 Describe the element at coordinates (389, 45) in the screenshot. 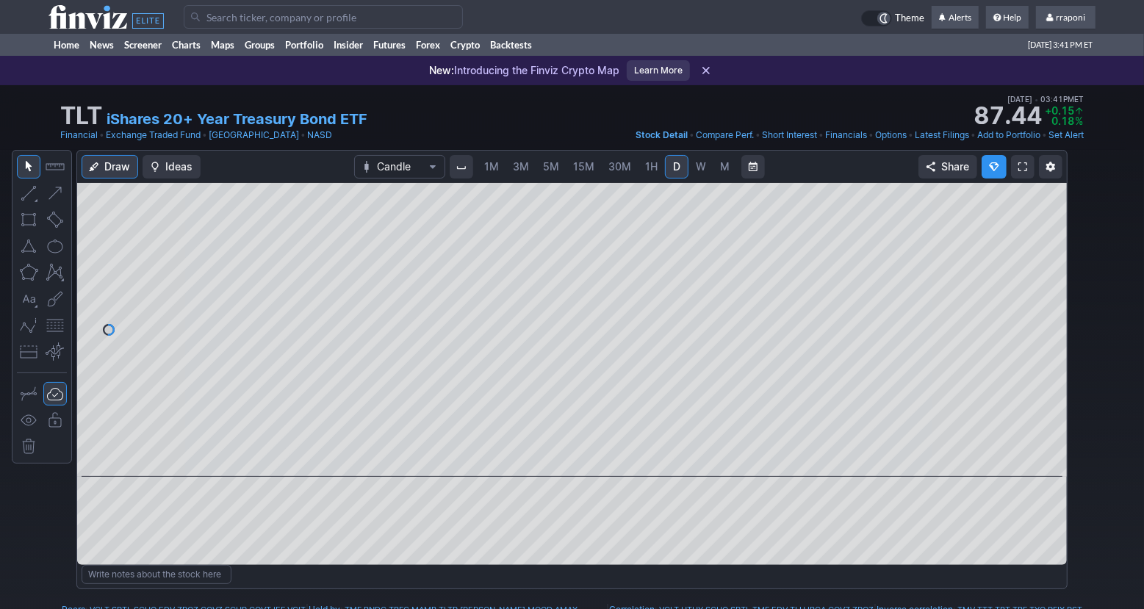

I see `a: Futures` at that location.